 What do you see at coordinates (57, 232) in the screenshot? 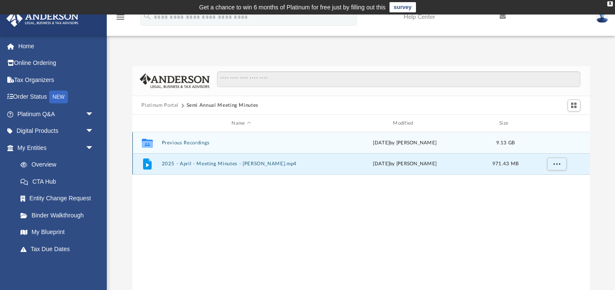
I see `a: My Blueprint` at bounding box center [57, 232].